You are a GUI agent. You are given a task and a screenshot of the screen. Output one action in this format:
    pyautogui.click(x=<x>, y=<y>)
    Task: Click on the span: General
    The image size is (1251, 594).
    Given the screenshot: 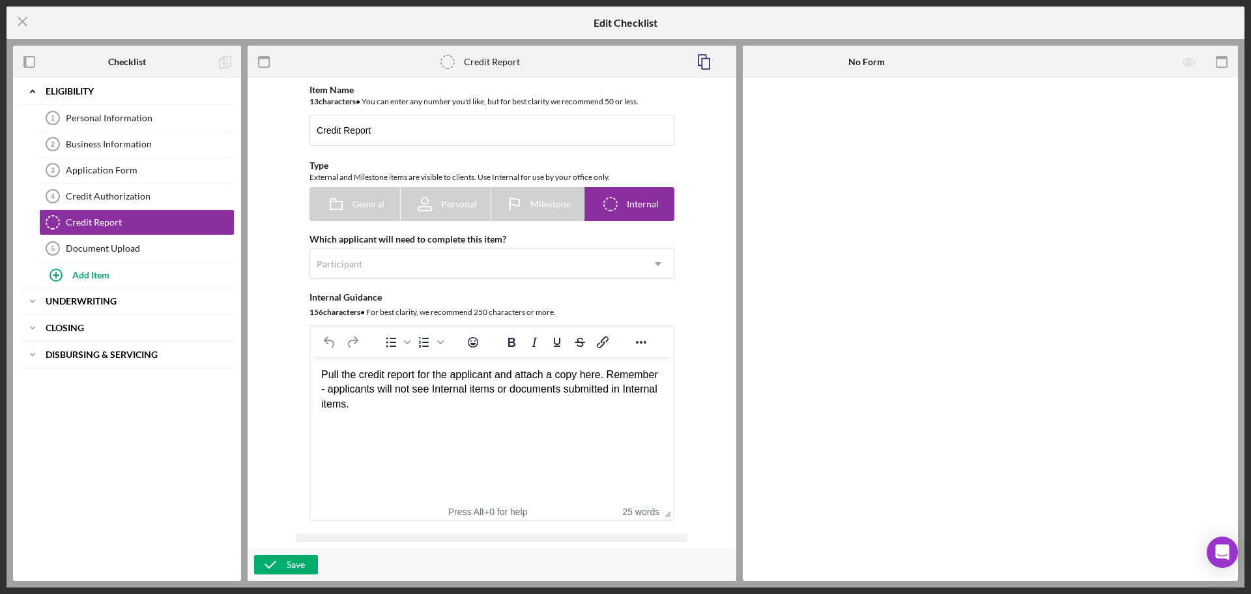 What is the action you would take?
    pyautogui.click(x=368, y=204)
    